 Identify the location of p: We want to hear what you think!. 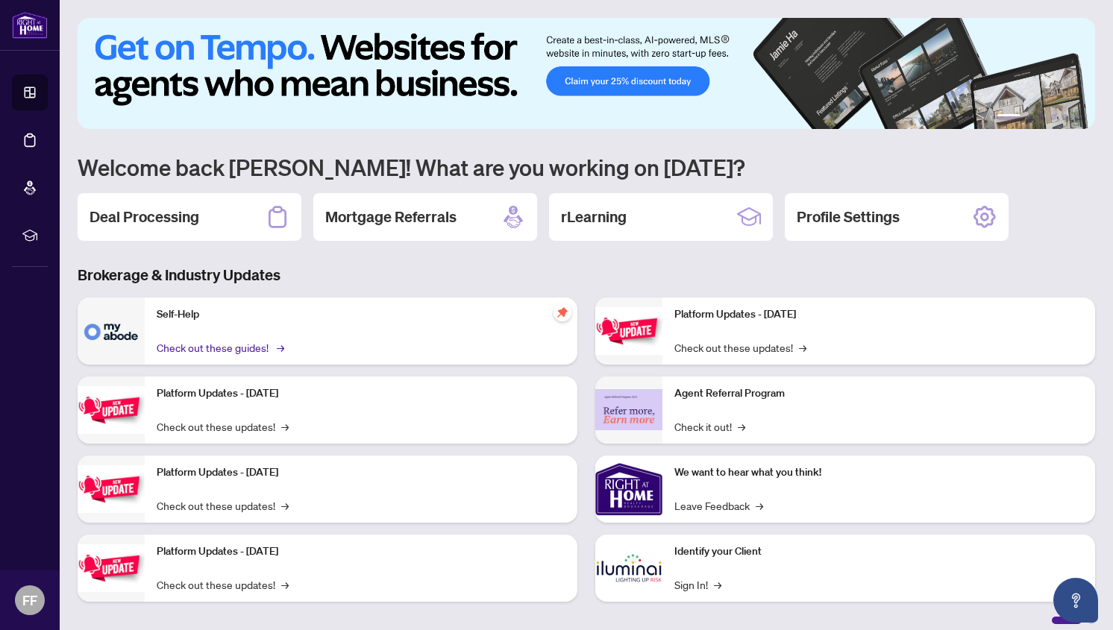
(879, 473).